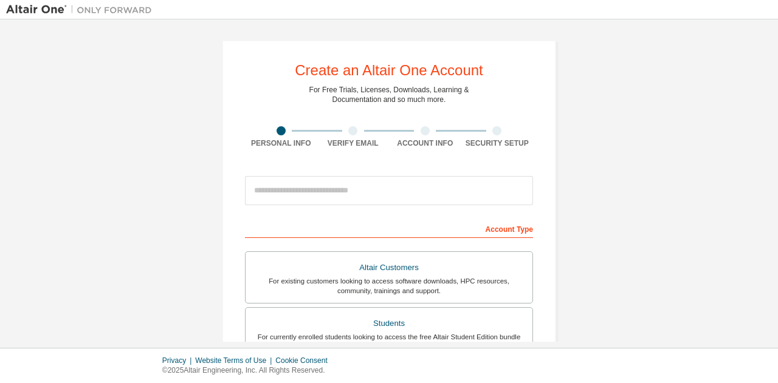 The image size is (778, 383). Describe the element at coordinates (353, 143) in the screenshot. I see `div: Verify Email` at that location.